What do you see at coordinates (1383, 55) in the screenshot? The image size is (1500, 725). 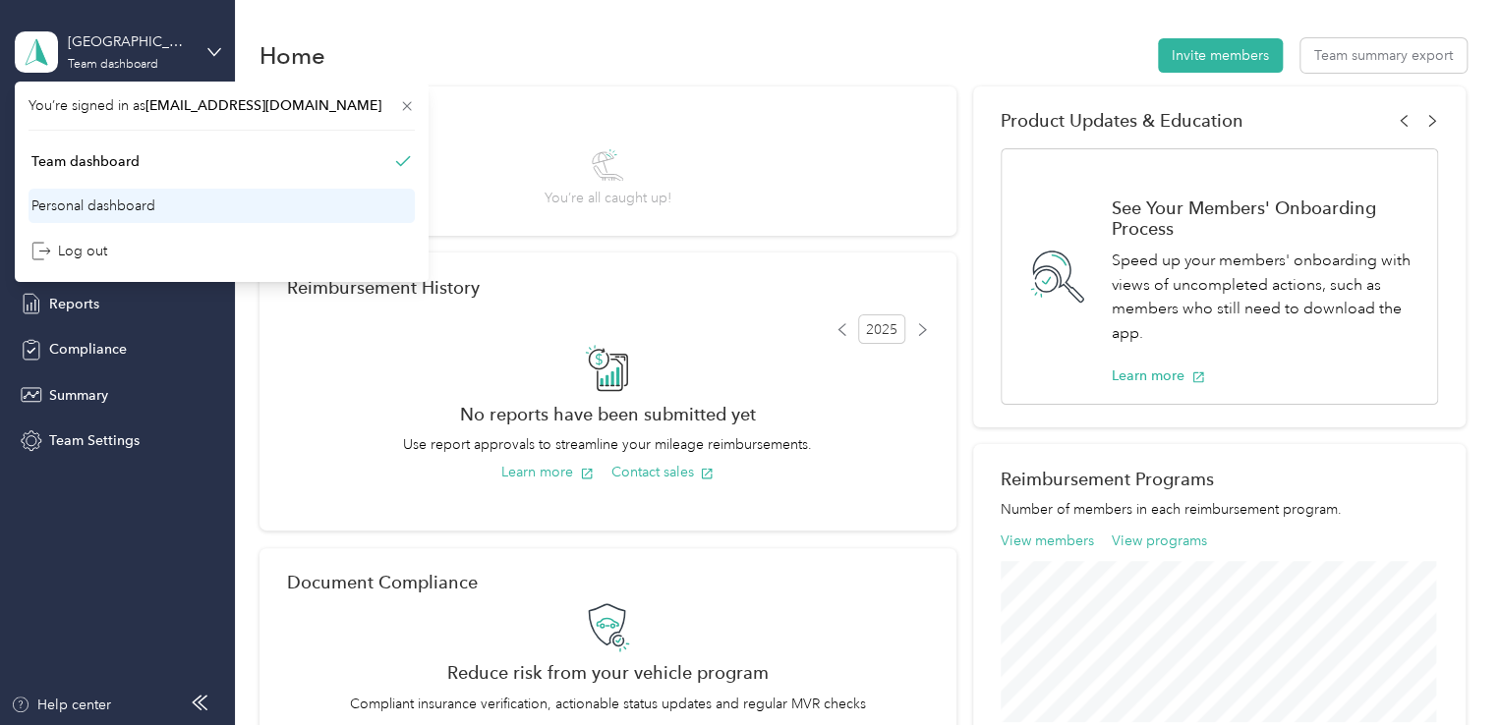 I see `button: Team summary export` at bounding box center [1383, 55].